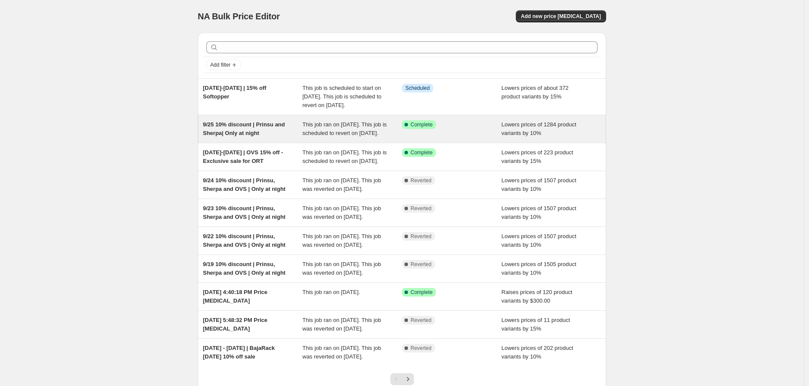 The width and height of the screenshot is (809, 386). I want to click on span: Lowers prices of 202 product variants by 10%, so click(537, 352).